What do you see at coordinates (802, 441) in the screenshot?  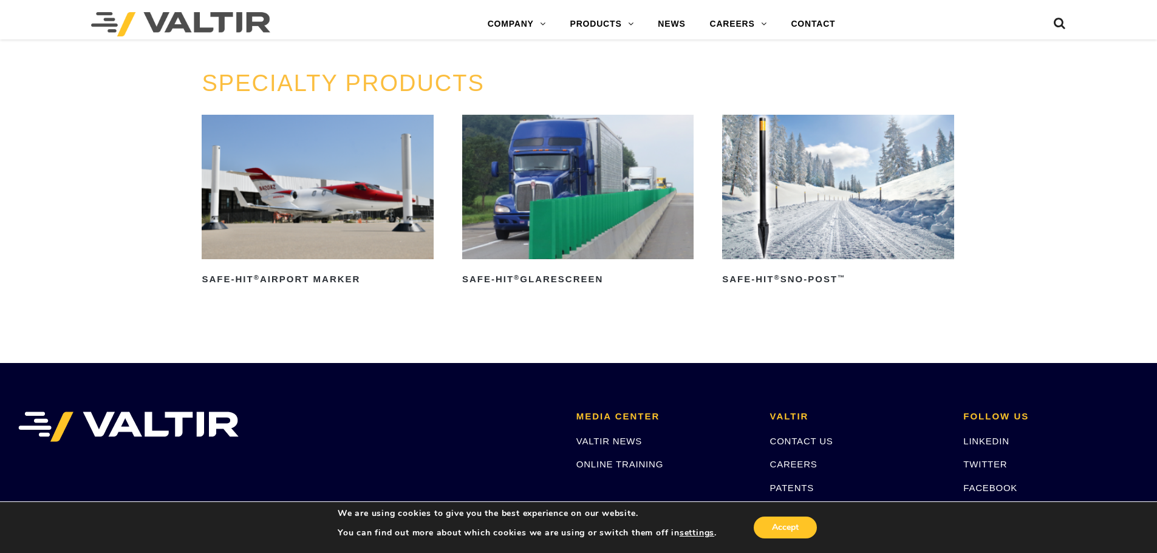 I see `a: CONTACT US` at bounding box center [802, 441].